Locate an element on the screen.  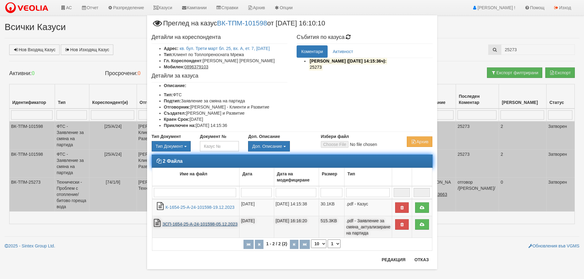
span: 1 - 2 / 2 (2) is located at coordinates (277, 244).